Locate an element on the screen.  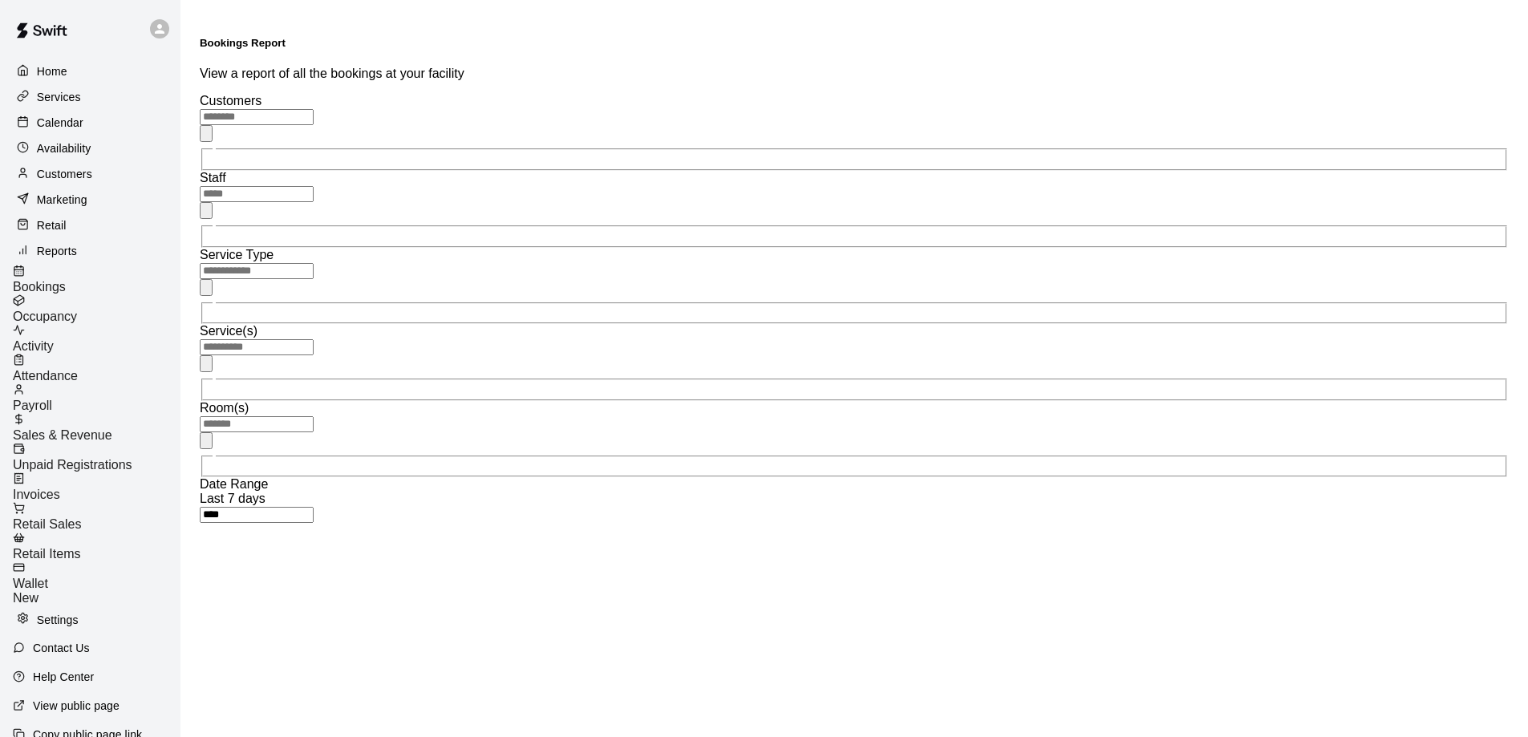
span: Invoices is located at coordinates (36, 494).